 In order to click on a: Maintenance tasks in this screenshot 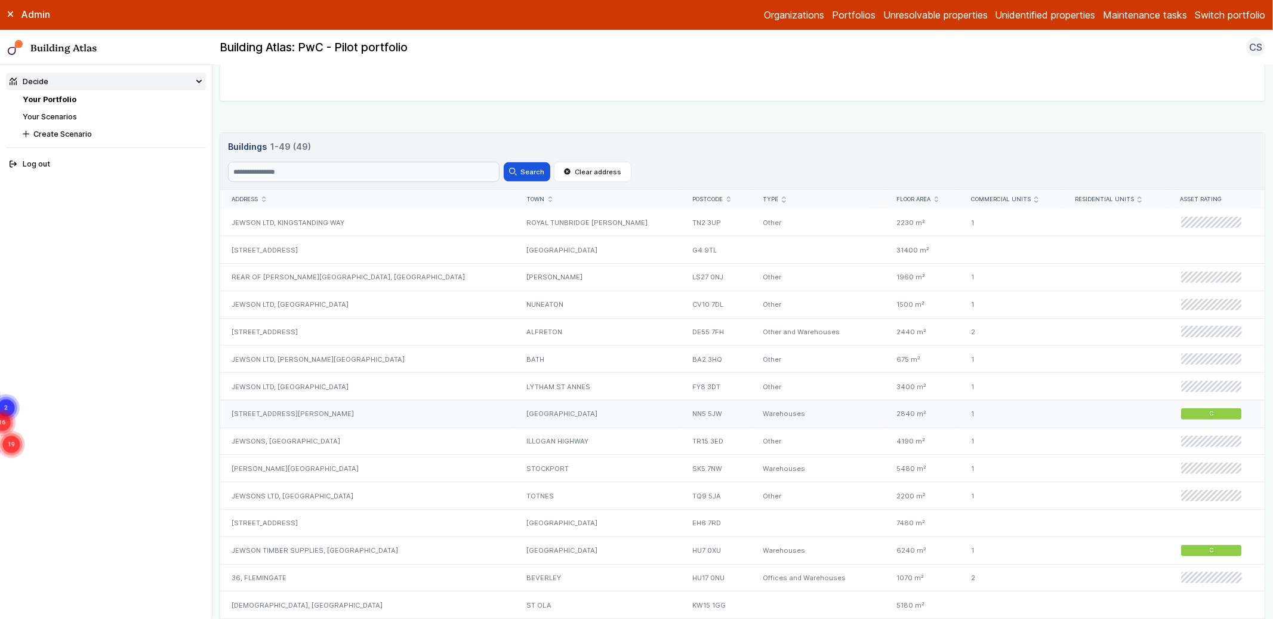, I will do `click(1145, 15)`.